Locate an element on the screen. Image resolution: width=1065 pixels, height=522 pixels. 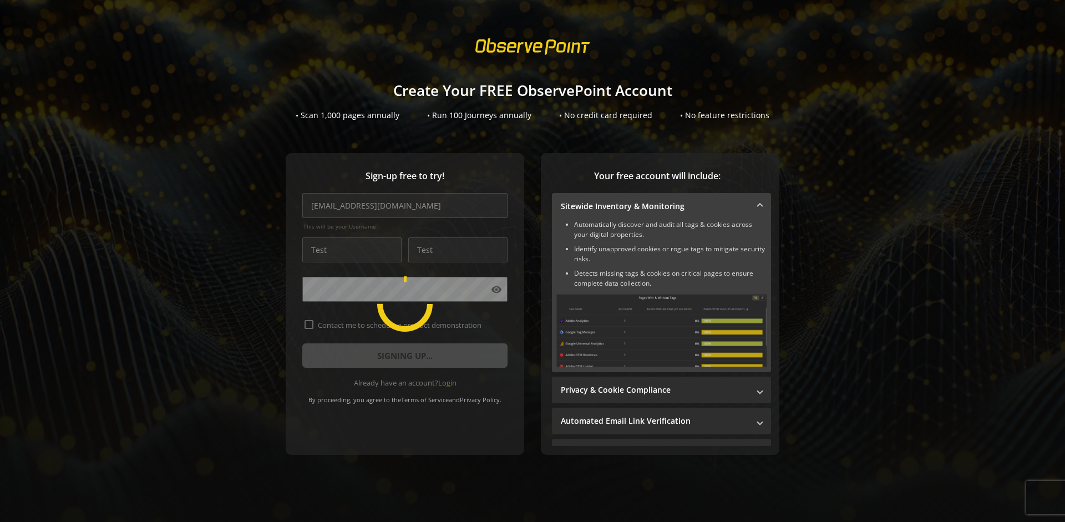
mat-panel-title: Automated Email Link Verification is located at coordinates (655, 421).